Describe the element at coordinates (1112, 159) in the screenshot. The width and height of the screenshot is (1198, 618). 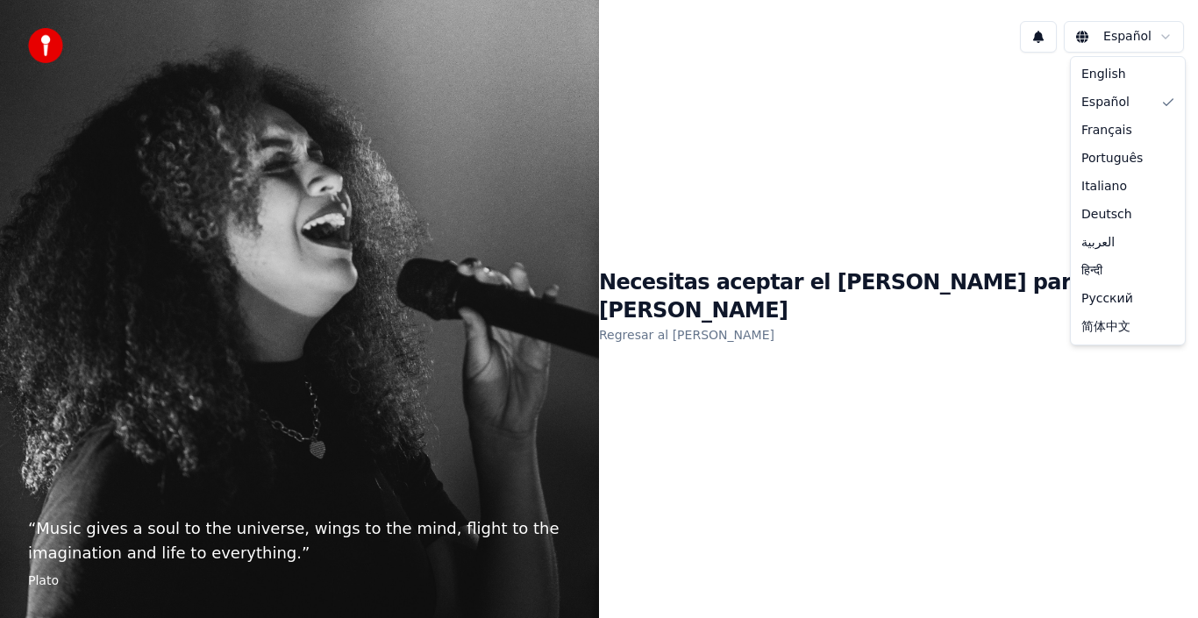
I see `span: Português` at that location.